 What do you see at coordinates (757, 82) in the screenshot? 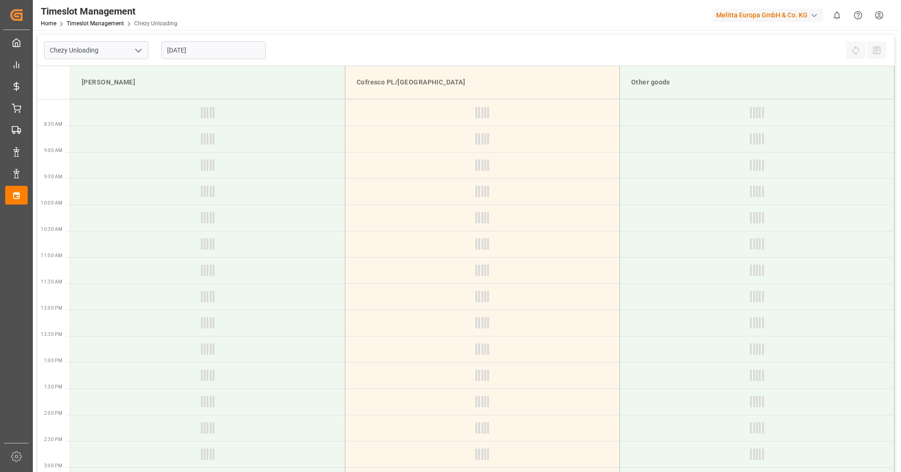
I see `div: Other goods` at bounding box center [757, 82].